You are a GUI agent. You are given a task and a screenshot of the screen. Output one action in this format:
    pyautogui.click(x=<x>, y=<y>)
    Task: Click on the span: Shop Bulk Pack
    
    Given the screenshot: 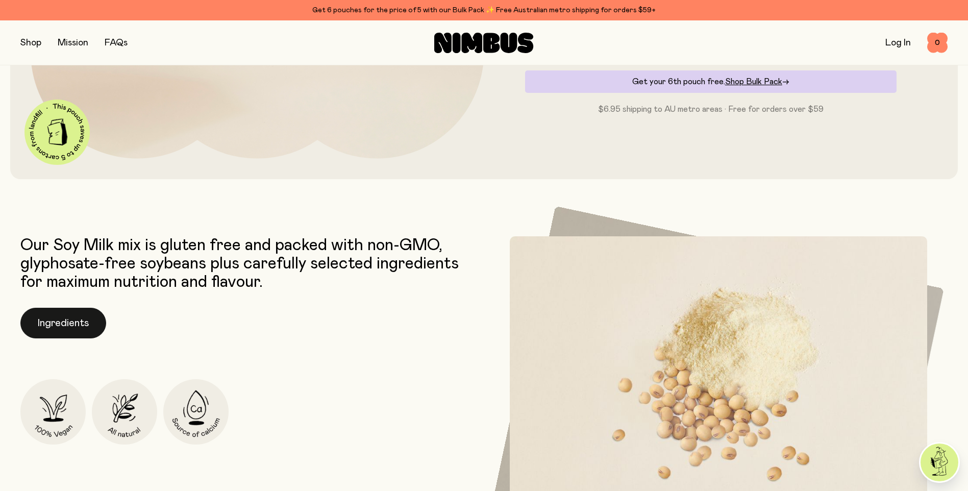 What is the action you would take?
    pyautogui.click(x=754, y=82)
    